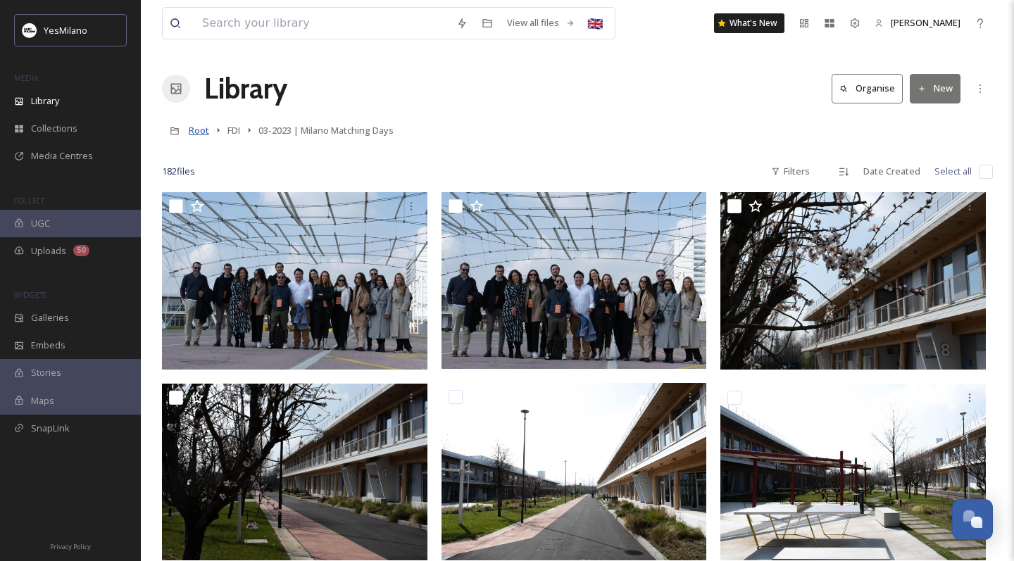  What do you see at coordinates (294, 472) in the screenshot?
I see `img: 09-10_03_edit-56.jpg` at bounding box center [294, 472].